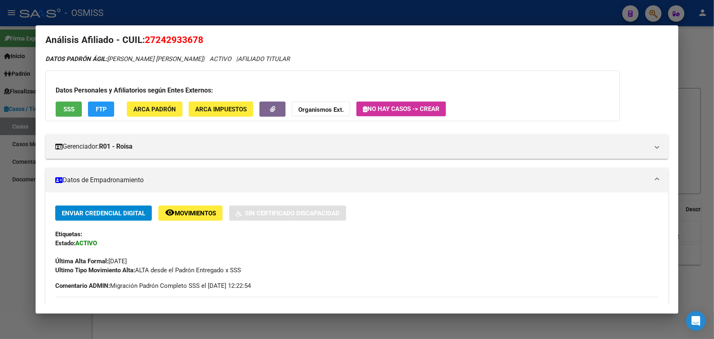  I want to click on h2: Análisis Afiliado - CUIL:, so click(357, 40).